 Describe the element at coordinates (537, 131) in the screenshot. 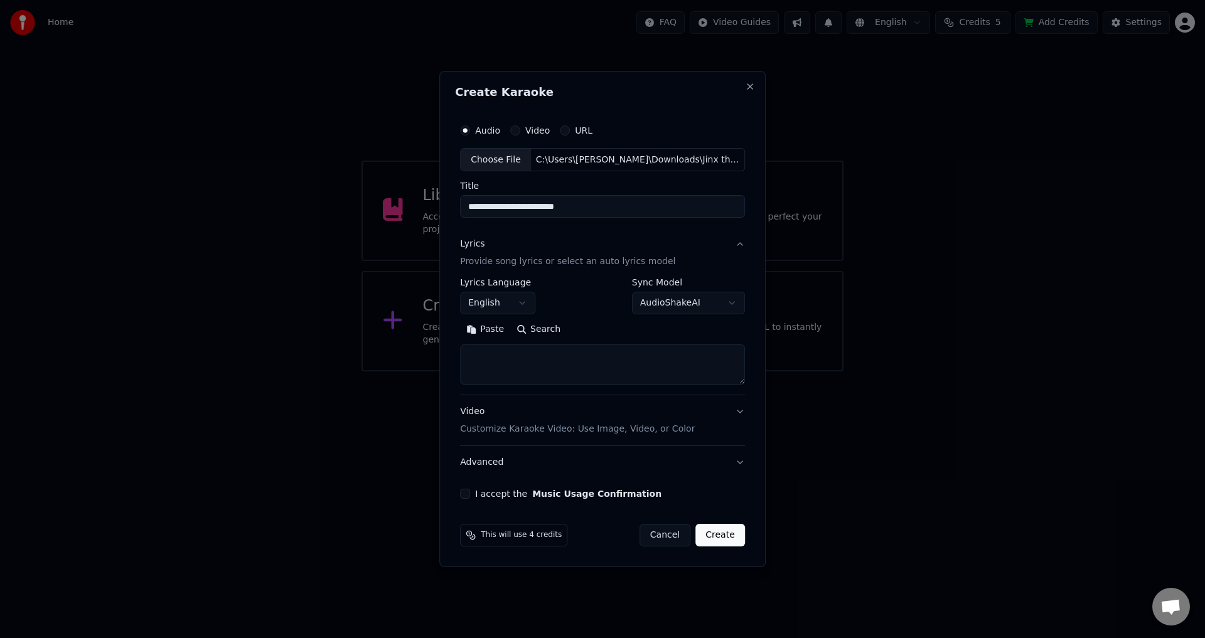

I see `label: Video` at that location.